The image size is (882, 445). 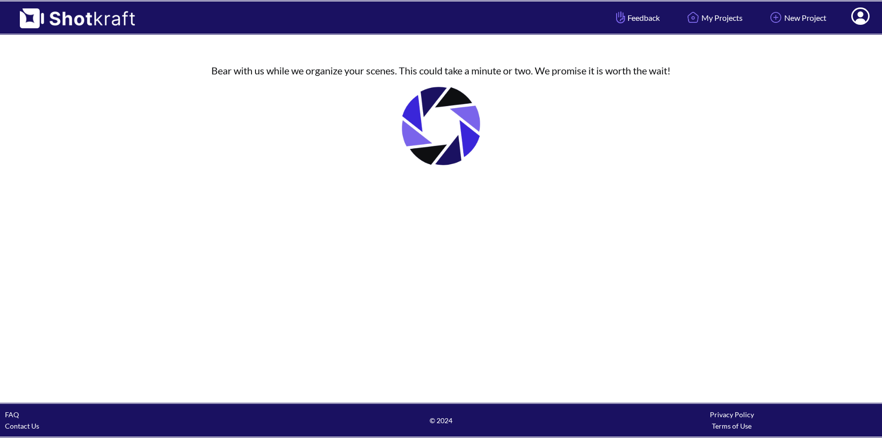 What do you see at coordinates (441, 126) in the screenshot?
I see `img: Loading..` at bounding box center [441, 126].